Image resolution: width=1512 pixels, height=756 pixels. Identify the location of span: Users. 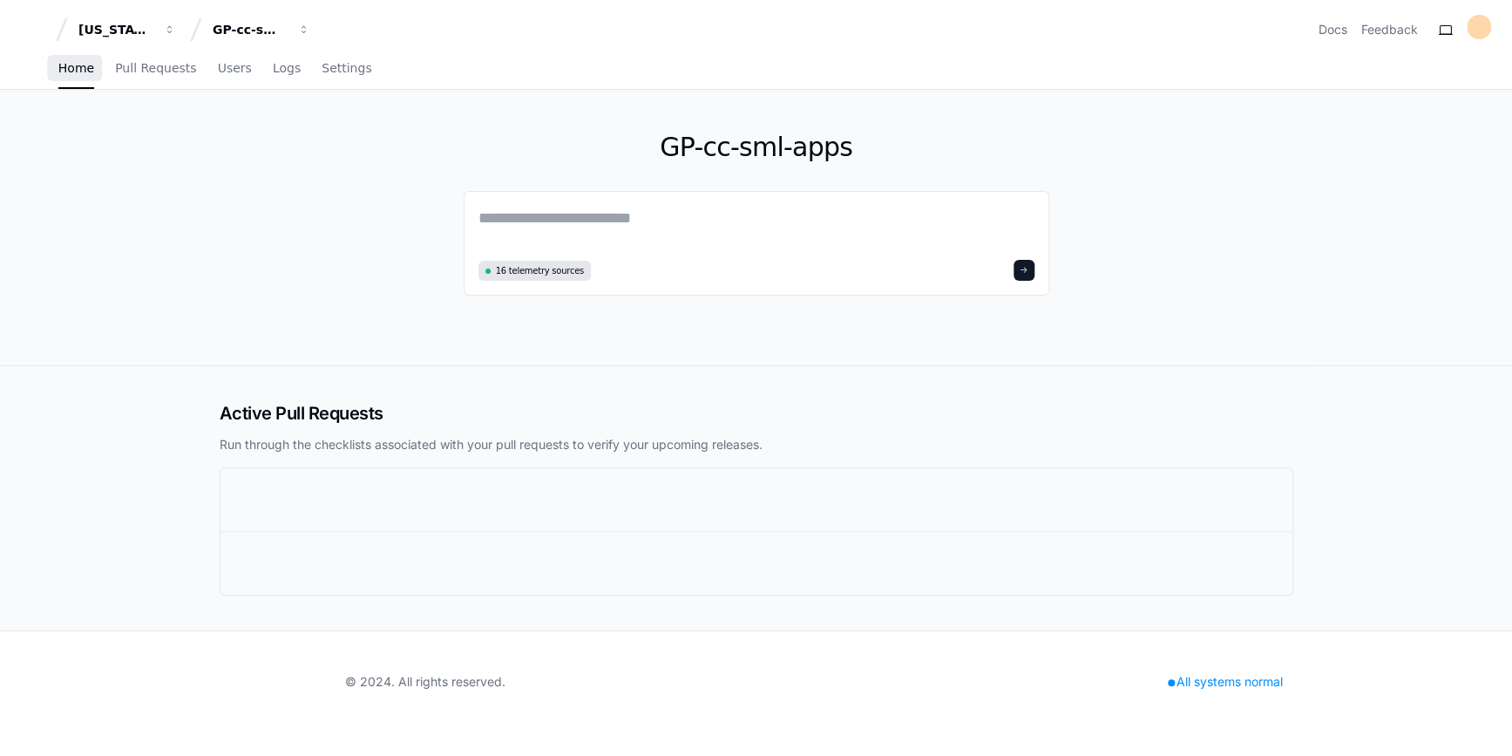
(234, 68).